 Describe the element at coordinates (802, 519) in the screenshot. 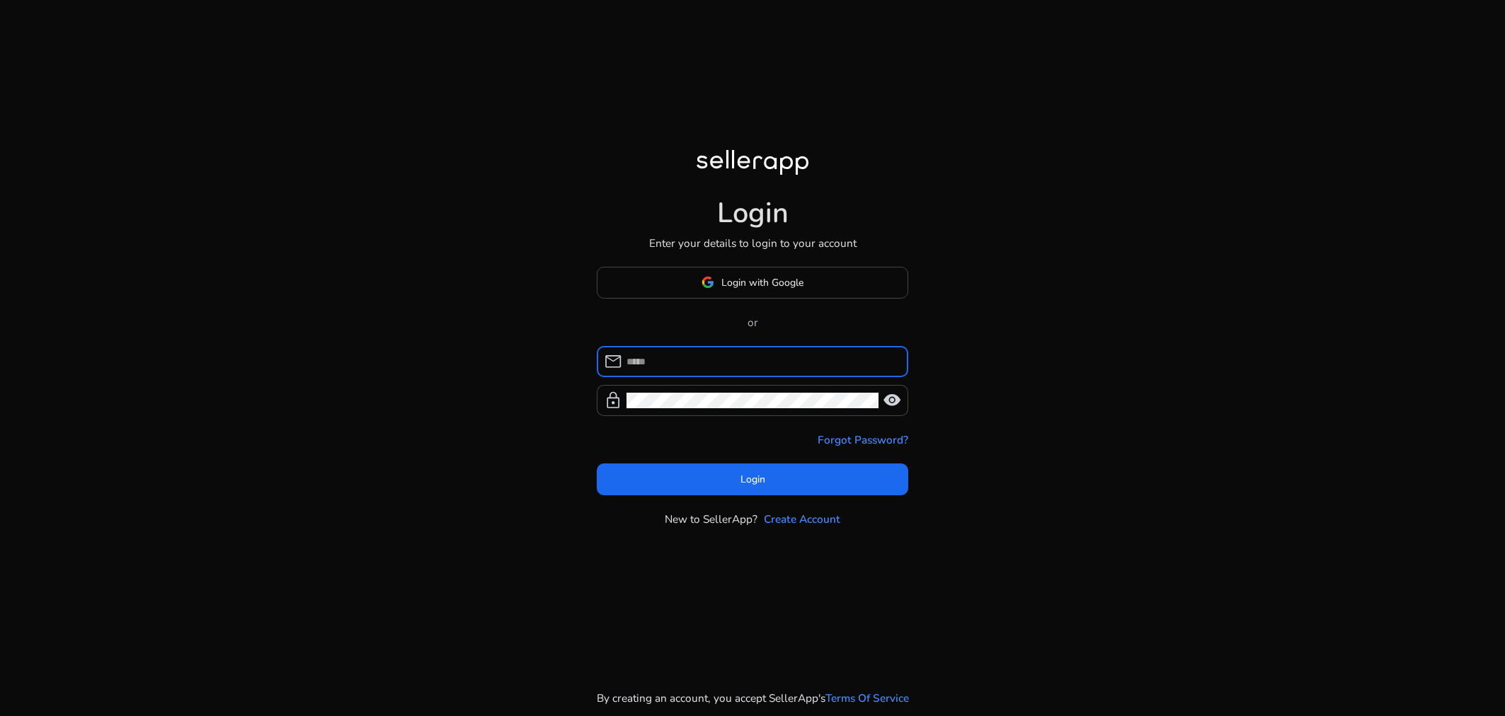

I see `a: Create Account` at that location.